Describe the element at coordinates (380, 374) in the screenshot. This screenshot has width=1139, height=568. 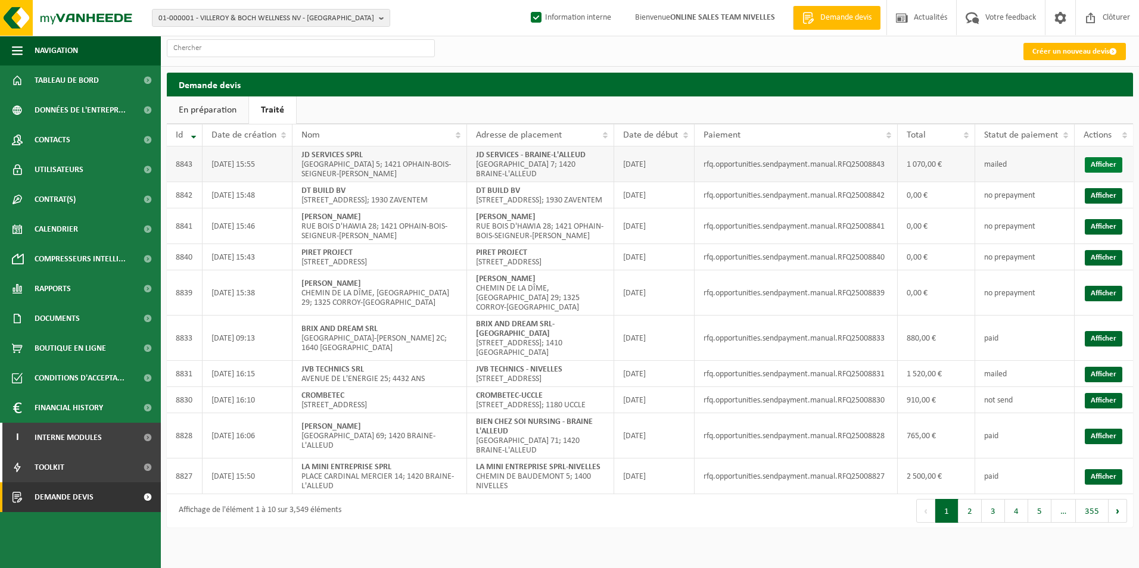
I see `td: AVENUE DE L'ENERGIE 25; 4432 ANS` at that location.